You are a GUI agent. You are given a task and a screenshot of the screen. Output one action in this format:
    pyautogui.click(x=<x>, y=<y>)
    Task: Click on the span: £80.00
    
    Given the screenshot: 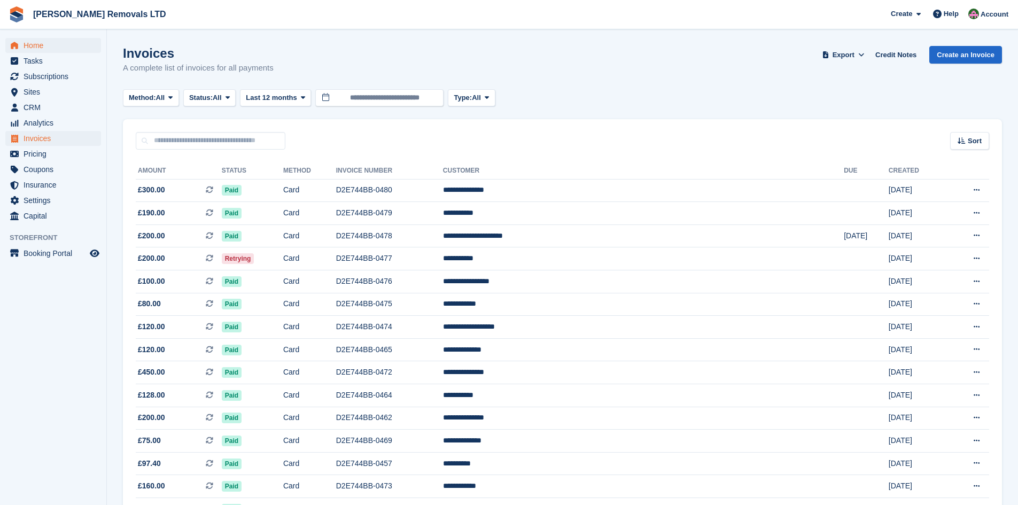 What is the action you would take?
    pyautogui.click(x=149, y=303)
    